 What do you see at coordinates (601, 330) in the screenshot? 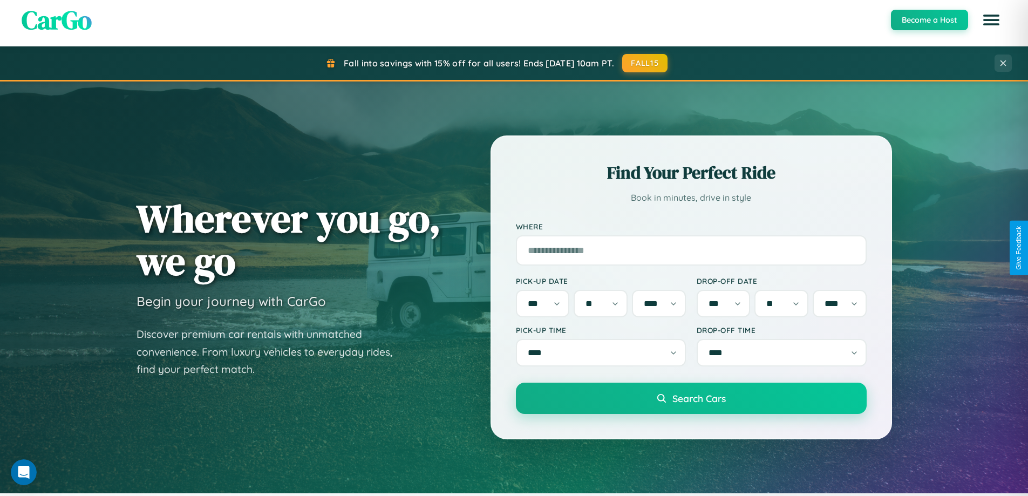
I see `label: Pick-up Time` at bounding box center [601, 330].